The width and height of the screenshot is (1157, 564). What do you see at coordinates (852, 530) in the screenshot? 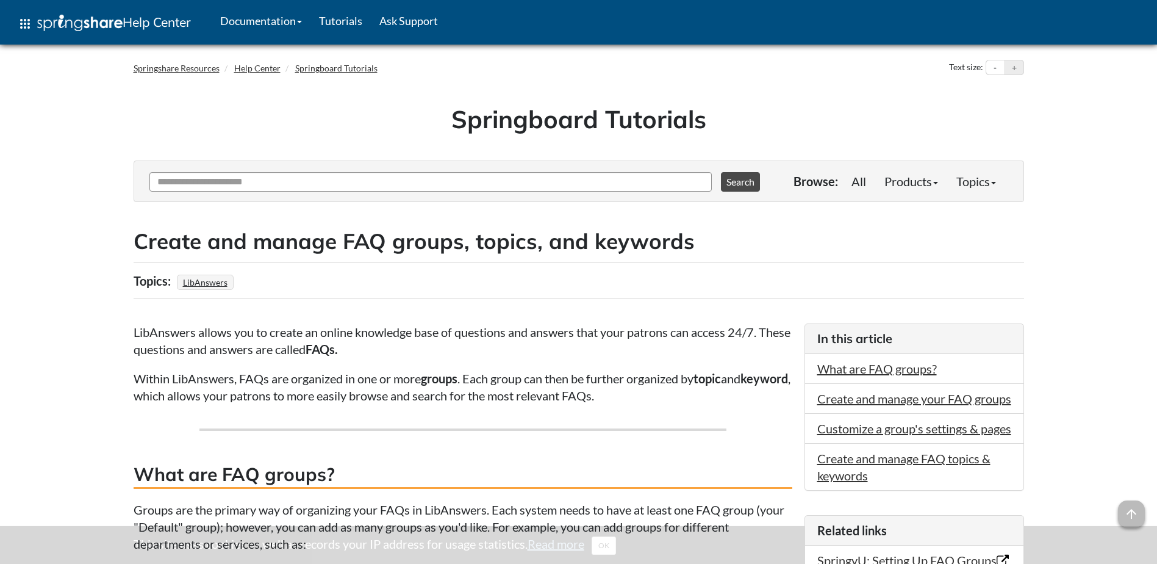
I see `span: Related links` at bounding box center [852, 530].